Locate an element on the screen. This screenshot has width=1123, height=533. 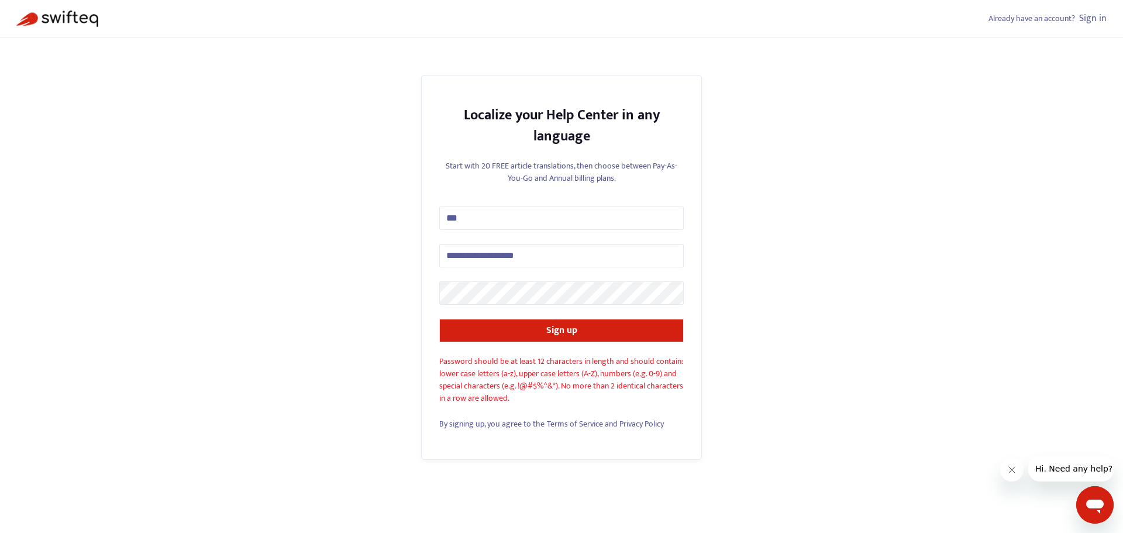
strong: Localize your Help Center in any language is located at coordinates (561, 126).